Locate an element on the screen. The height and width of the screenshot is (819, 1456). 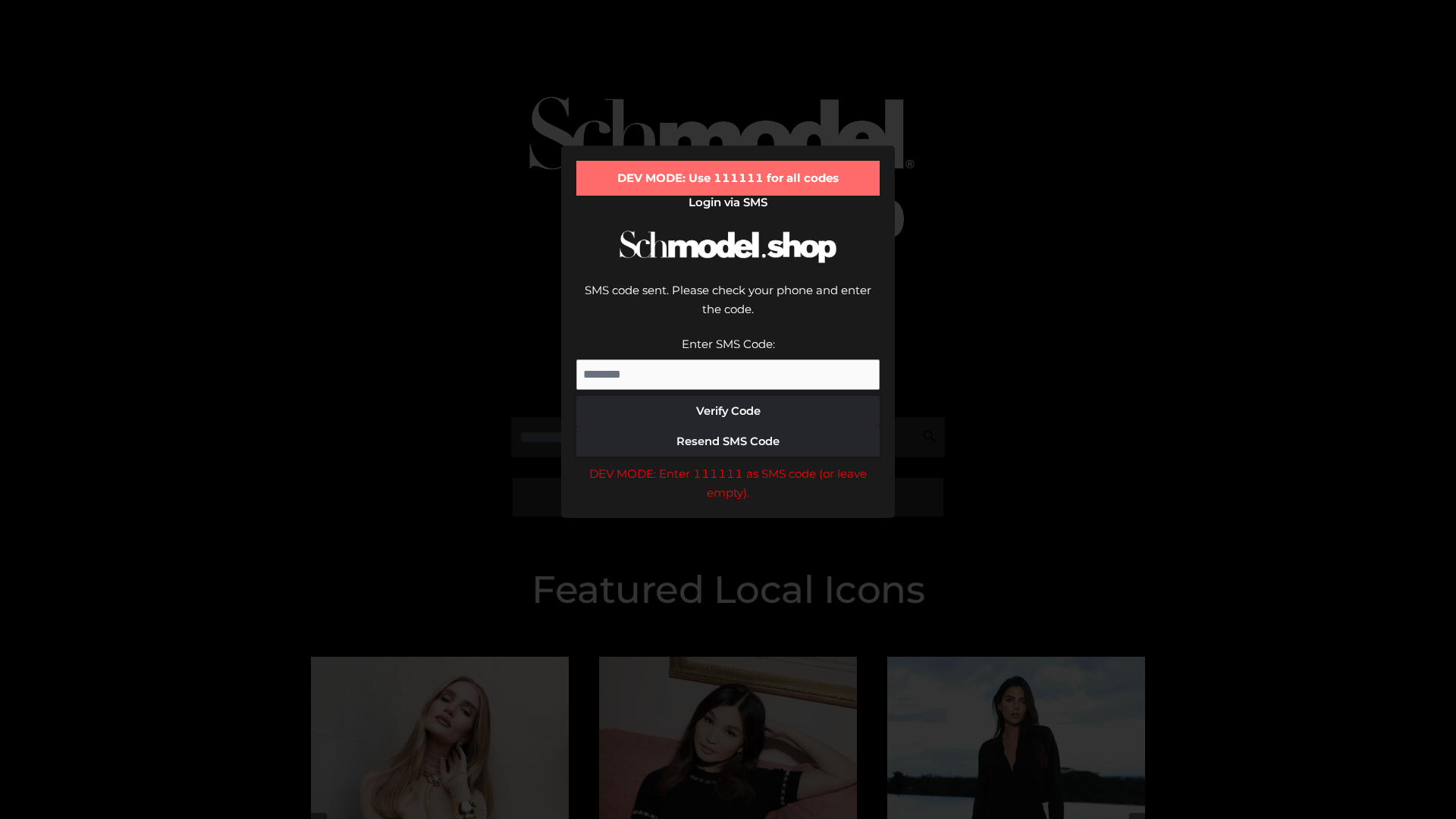
h2: Login via SMS is located at coordinates (728, 202).